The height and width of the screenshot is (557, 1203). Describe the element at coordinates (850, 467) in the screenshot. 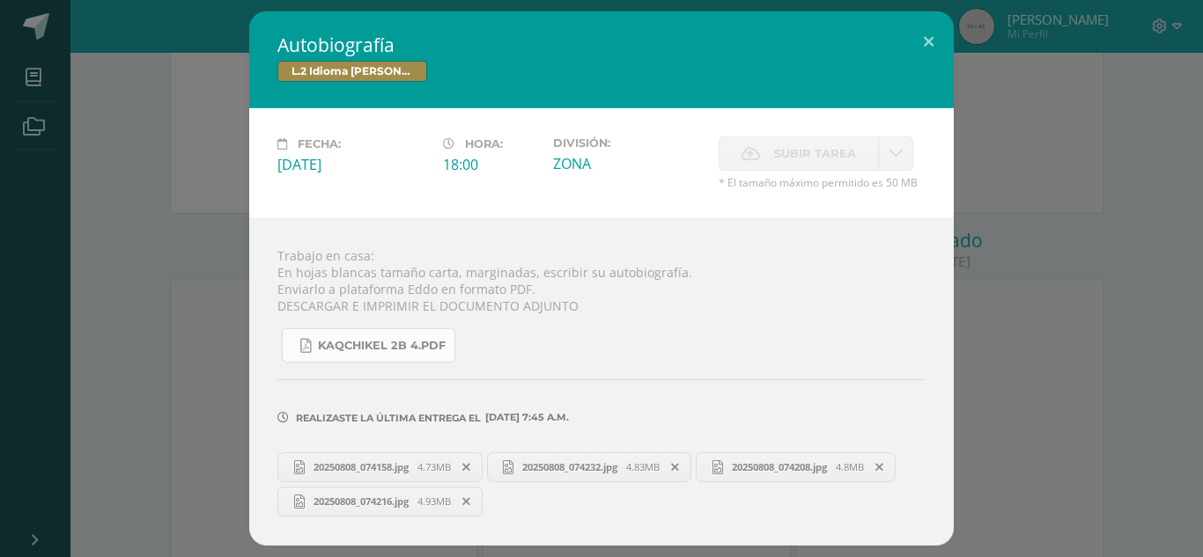

I see `span: 4.8MB` at that location.